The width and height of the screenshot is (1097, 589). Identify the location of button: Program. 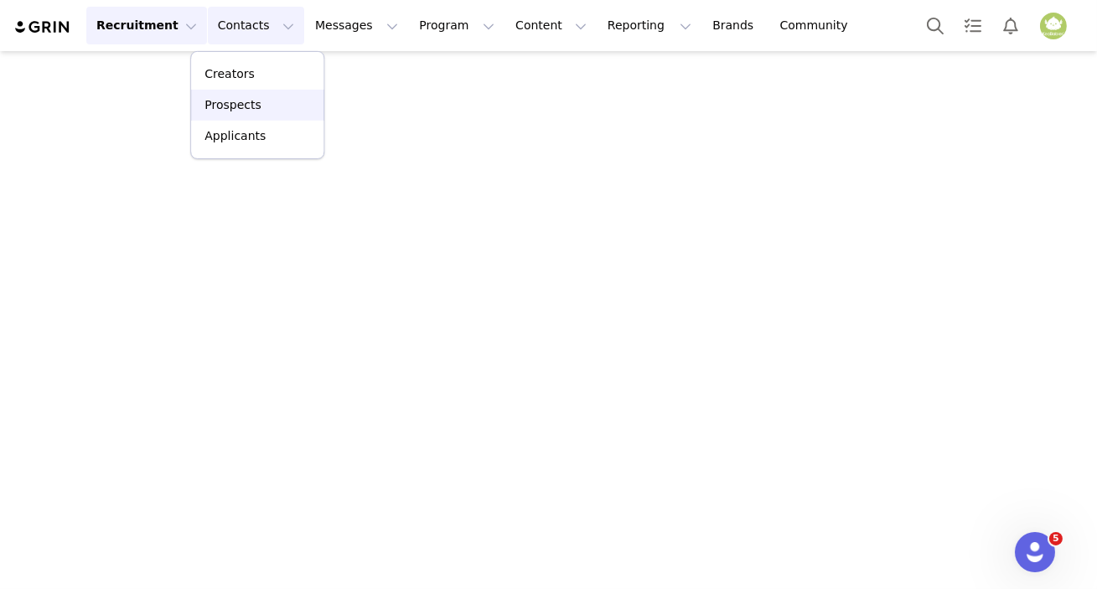
(457, 25).